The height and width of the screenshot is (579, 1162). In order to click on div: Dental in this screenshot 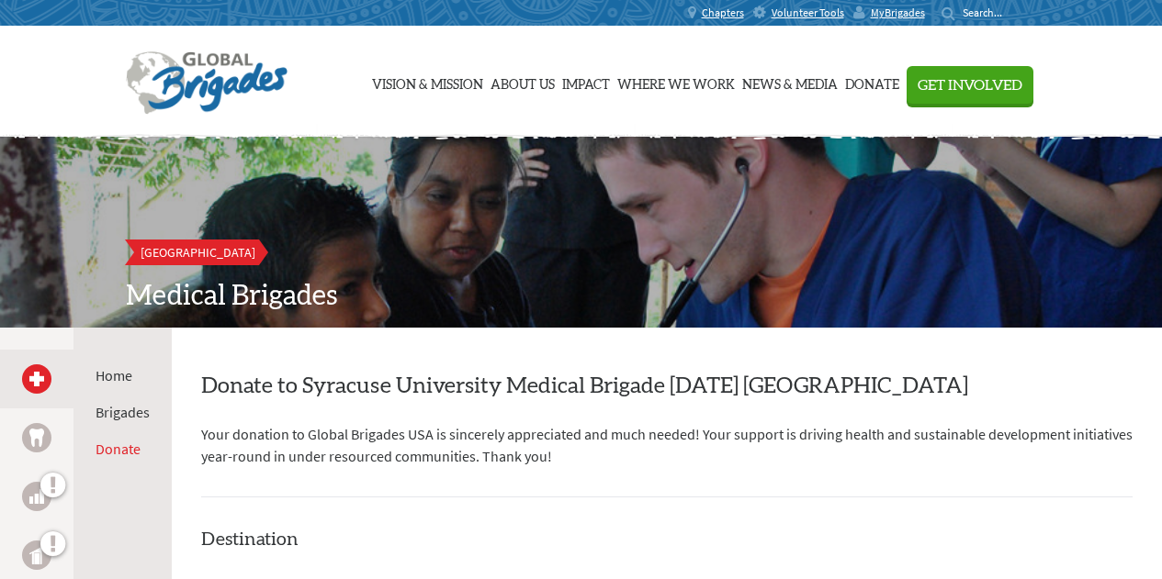, I will do `click(37, 438)`.